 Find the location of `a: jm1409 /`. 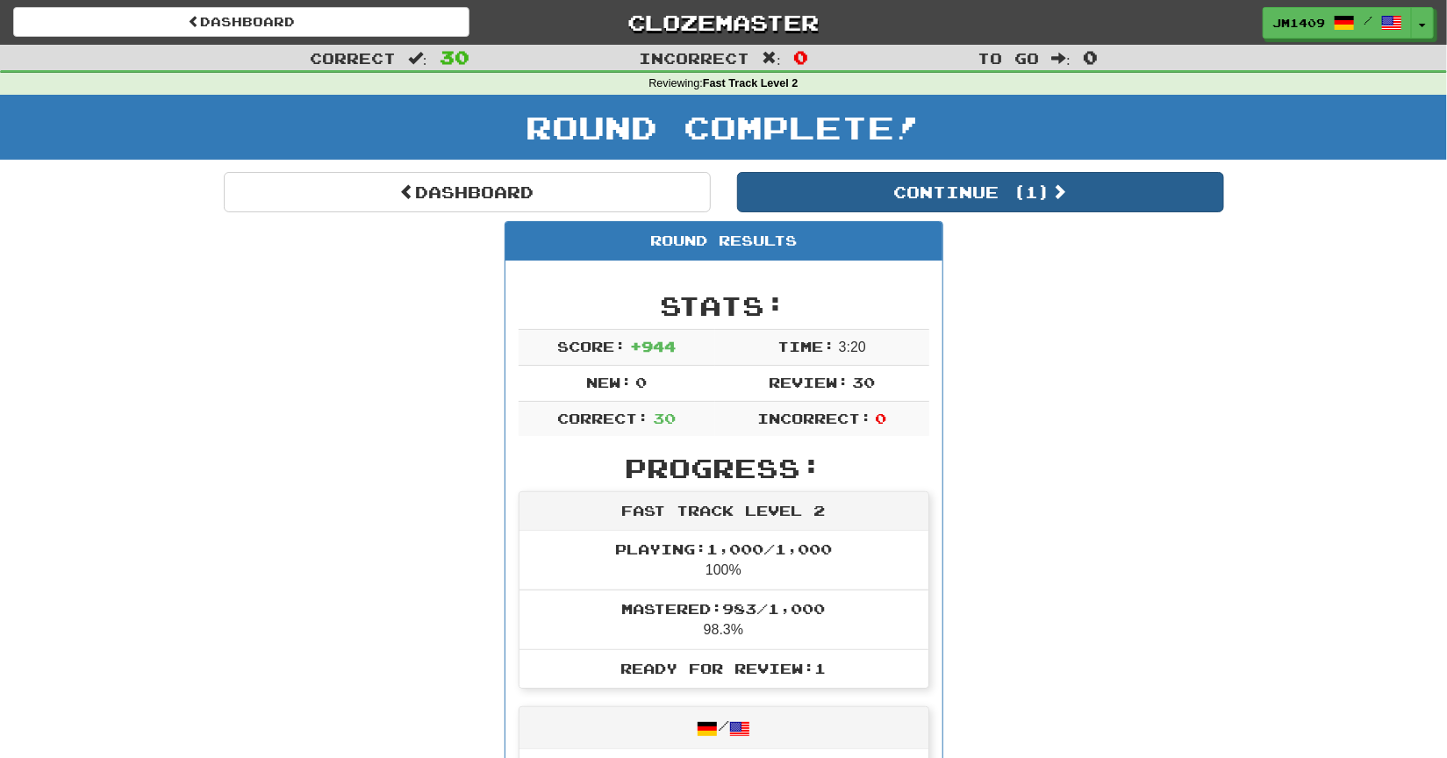

a: jm1409 / is located at coordinates (1337, 23).